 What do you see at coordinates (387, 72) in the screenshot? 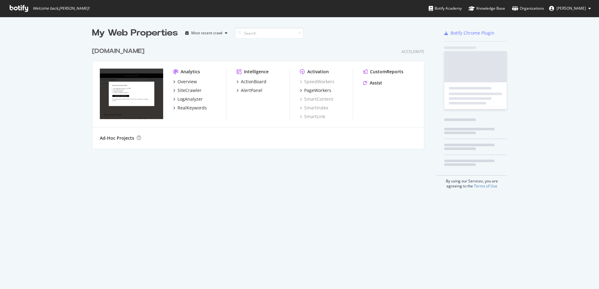
I see `div: CustomReports` at bounding box center [387, 72].